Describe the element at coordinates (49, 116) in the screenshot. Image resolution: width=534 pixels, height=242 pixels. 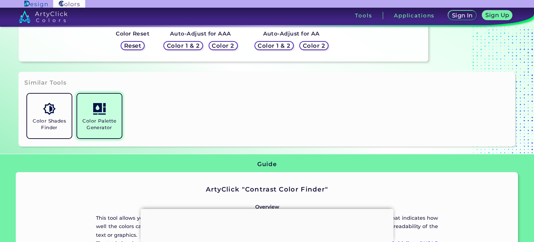
I see `a: Color Shades Finder` at that location.